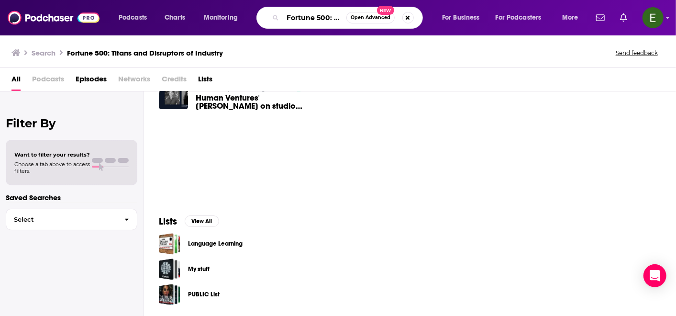 This screenshot has width=676, height=316. What do you see at coordinates (653, 18) in the screenshot?
I see `button: Show profile menu` at bounding box center [653, 18].